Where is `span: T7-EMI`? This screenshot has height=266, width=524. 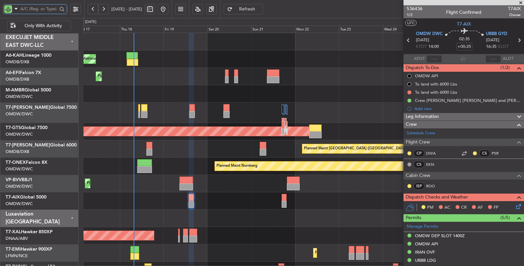
span: T7-EMI is located at coordinates (13, 249).